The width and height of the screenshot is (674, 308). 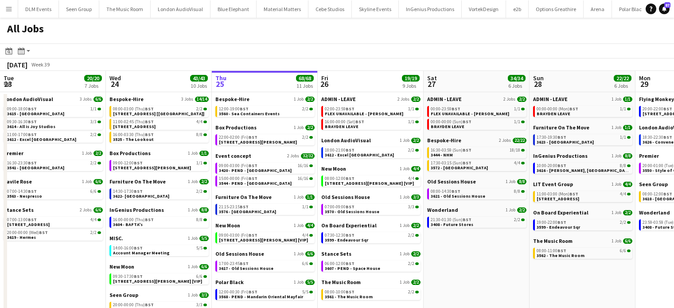 What do you see at coordinates (477, 218) in the screenshot?
I see `div: Wonderland1 Job2/221:30-01:30 (Sun)BST2/23408 - Future Stores` at bounding box center [477, 218].